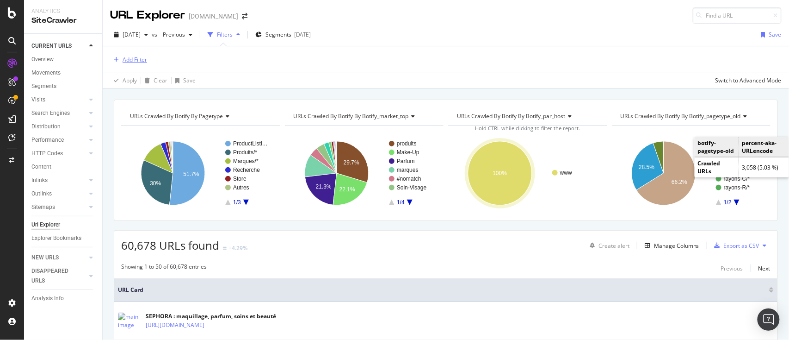 Image resolution: width=789 pixels, height=340 pixels. I want to click on div: Content, so click(41, 167).